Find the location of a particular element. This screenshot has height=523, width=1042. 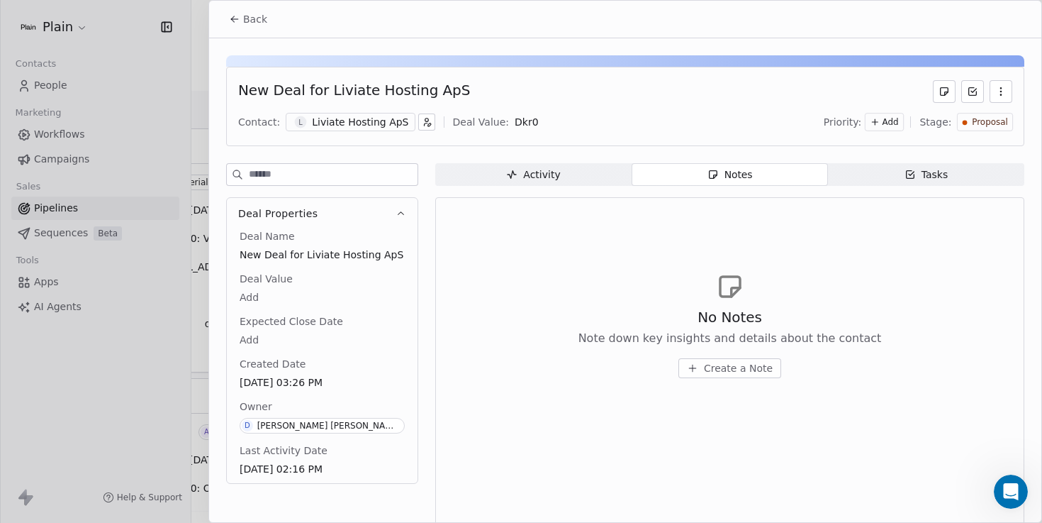

span: Priority: is located at coordinates (843, 122).